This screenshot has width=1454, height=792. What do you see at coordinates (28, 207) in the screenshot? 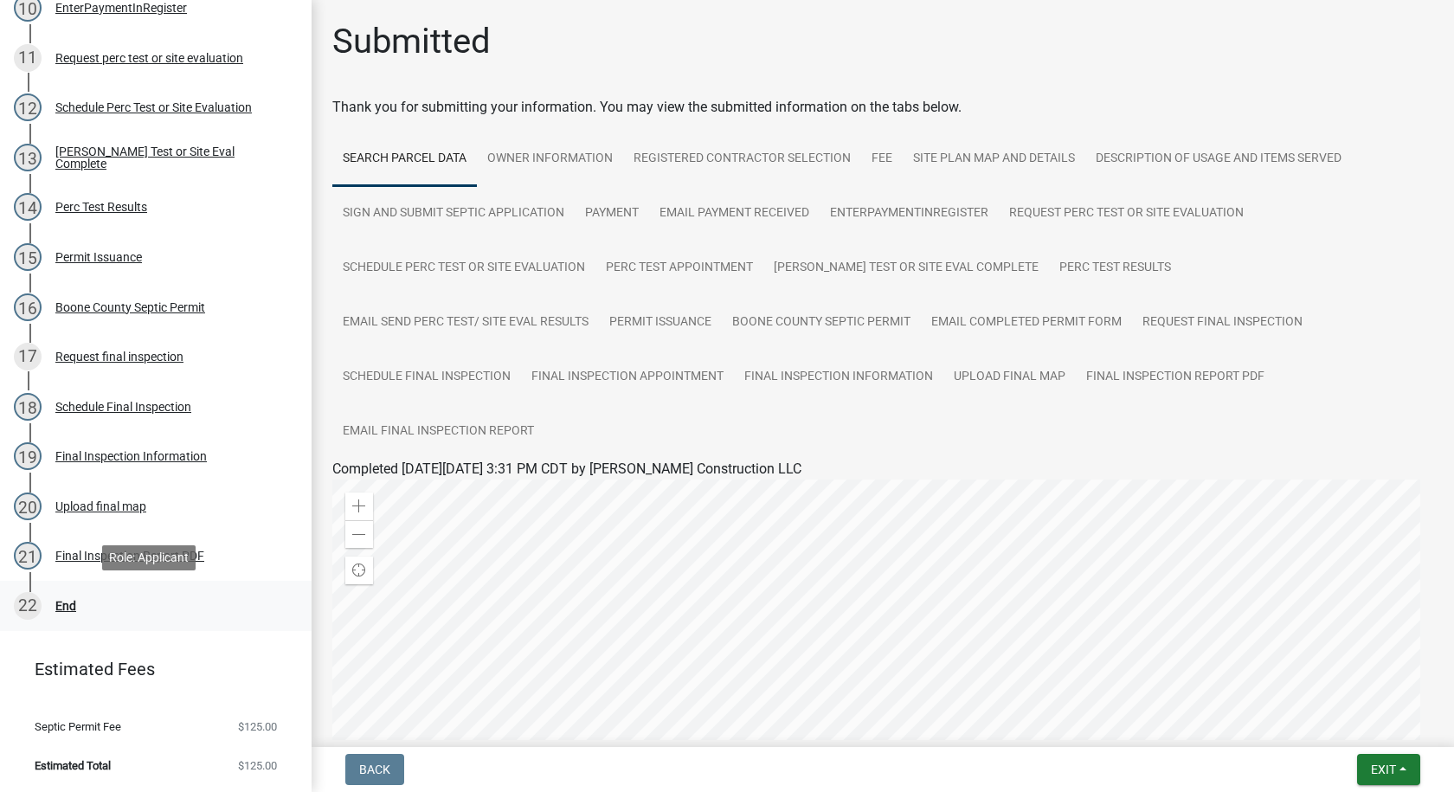
I see `div: 14` at bounding box center [28, 207].